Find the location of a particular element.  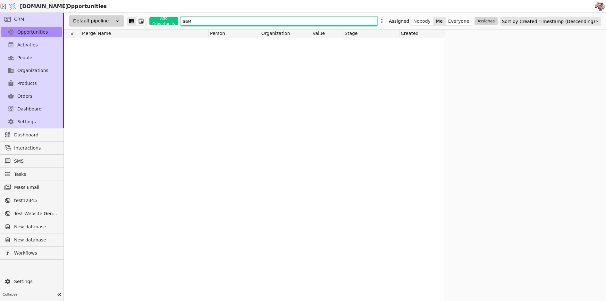

span: Organizations is located at coordinates (33, 71).